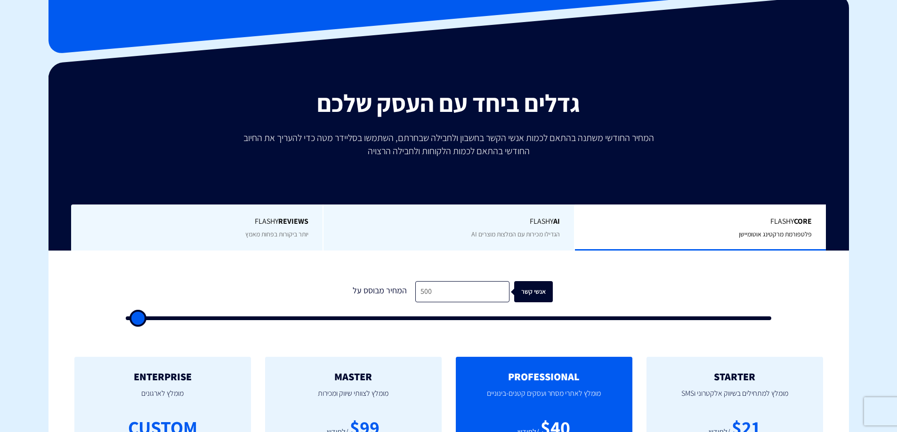 This screenshot has height=432, width=897. I want to click on p: מומלץ למתחילים בשיווק אלקטרוני וSMS, so click(734, 399).